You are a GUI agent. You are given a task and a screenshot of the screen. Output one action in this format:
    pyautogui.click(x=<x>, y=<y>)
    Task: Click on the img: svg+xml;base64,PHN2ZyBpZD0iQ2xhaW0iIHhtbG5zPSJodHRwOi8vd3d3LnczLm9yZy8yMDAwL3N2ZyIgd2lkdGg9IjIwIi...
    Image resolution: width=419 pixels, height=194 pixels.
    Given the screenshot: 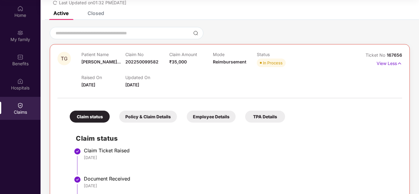 What is the action you would take?
    pyautogui.click(x=20, y=106)
    